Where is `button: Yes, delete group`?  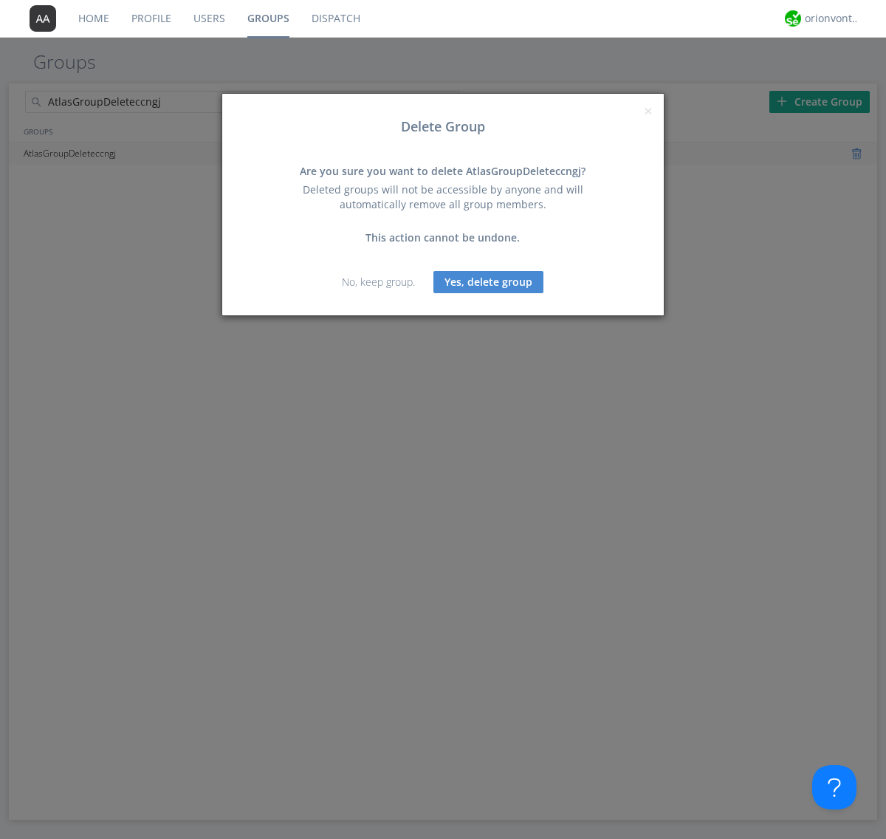 button: Yes, delete group is located at coordinates (488, 282).